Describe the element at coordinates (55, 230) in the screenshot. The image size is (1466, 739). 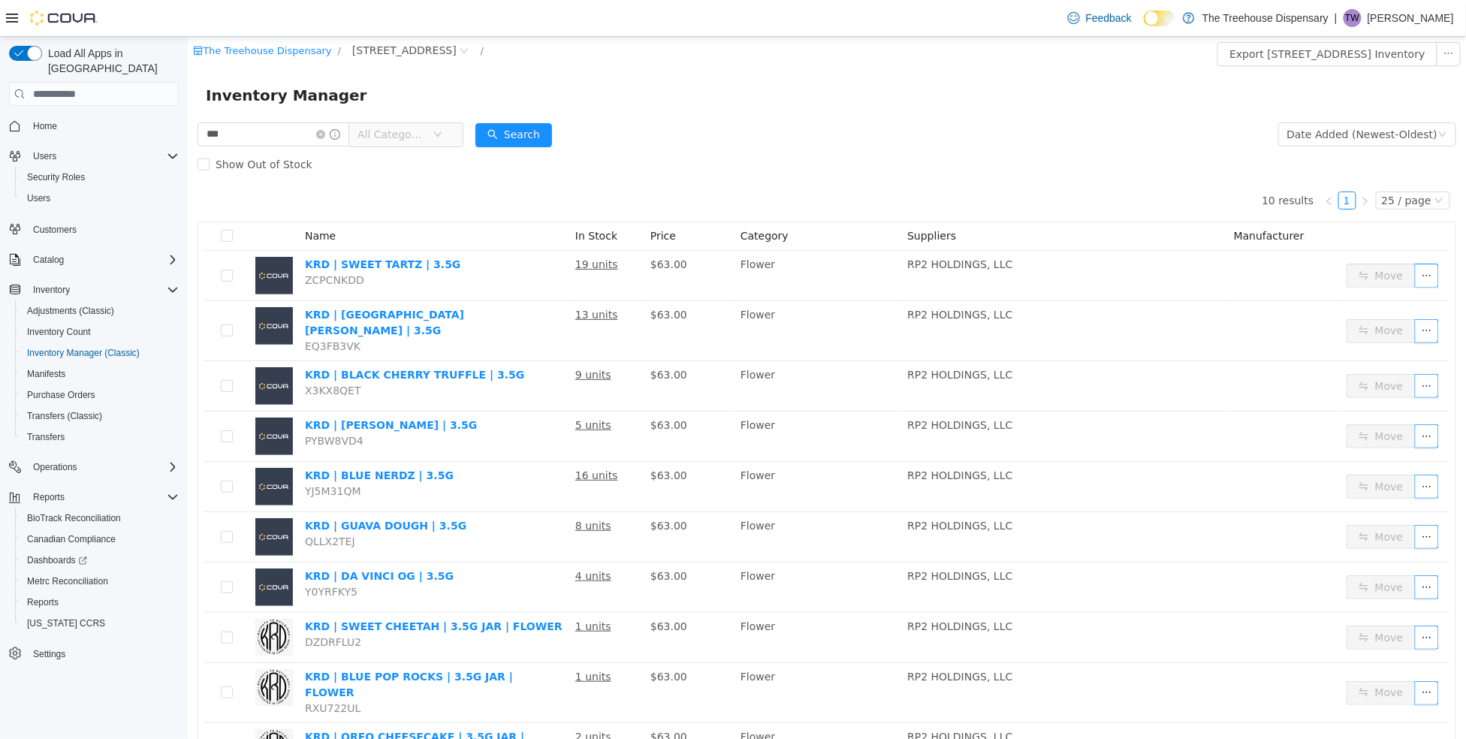
I see `a: Customers` at that location.